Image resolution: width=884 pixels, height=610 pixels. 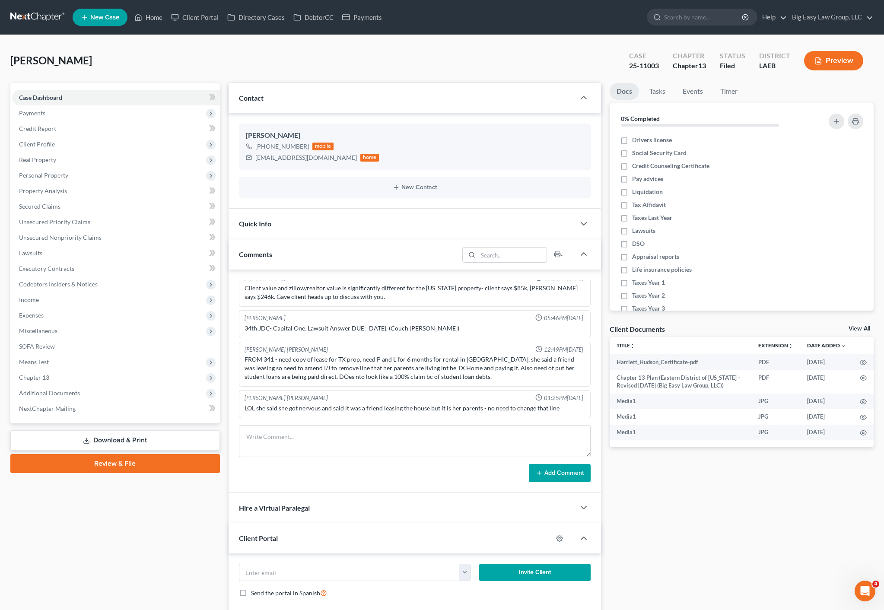 What do you see at coordinates (43, 191) in the screenshot?
I see `span: Property Analysis` at bounding box center [43, 191].